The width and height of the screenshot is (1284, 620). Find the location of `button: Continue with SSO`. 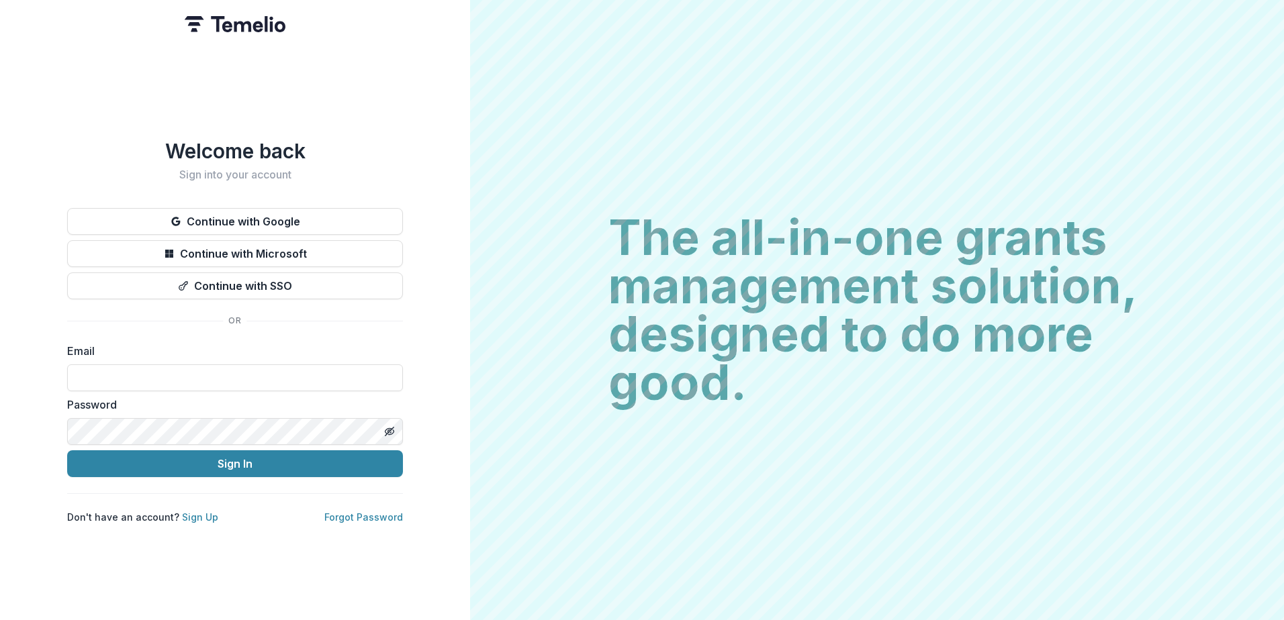

button: Continue with SSO is located at coordinates (235, 286).